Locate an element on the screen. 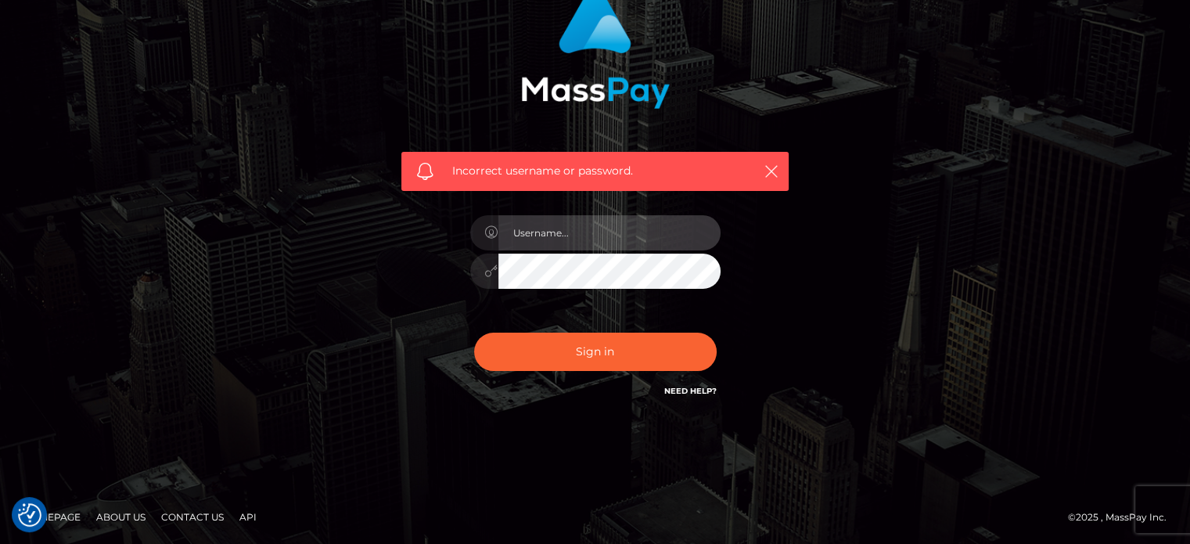  a: Contact Us is located at coordinates (193, 517).